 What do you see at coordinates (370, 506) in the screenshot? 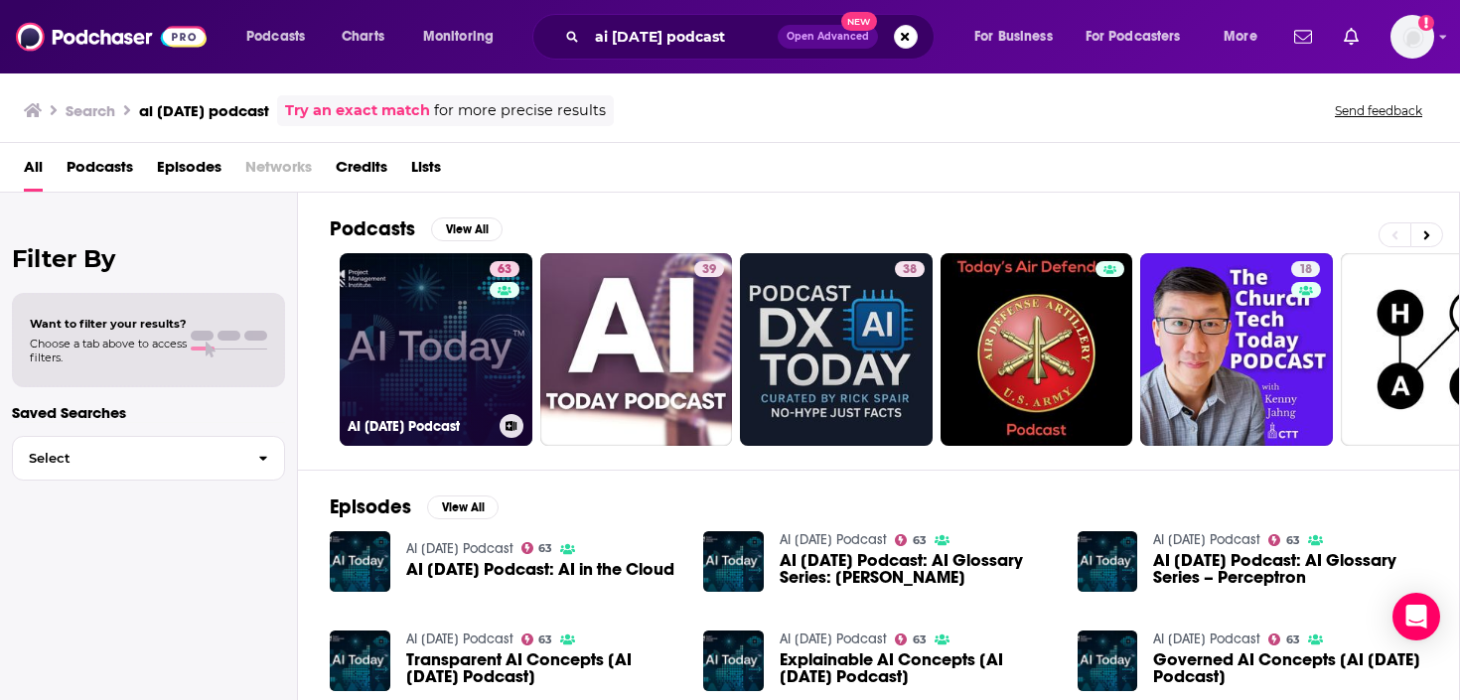
I see `h2: Episodes` at bounding box center [370, 506].